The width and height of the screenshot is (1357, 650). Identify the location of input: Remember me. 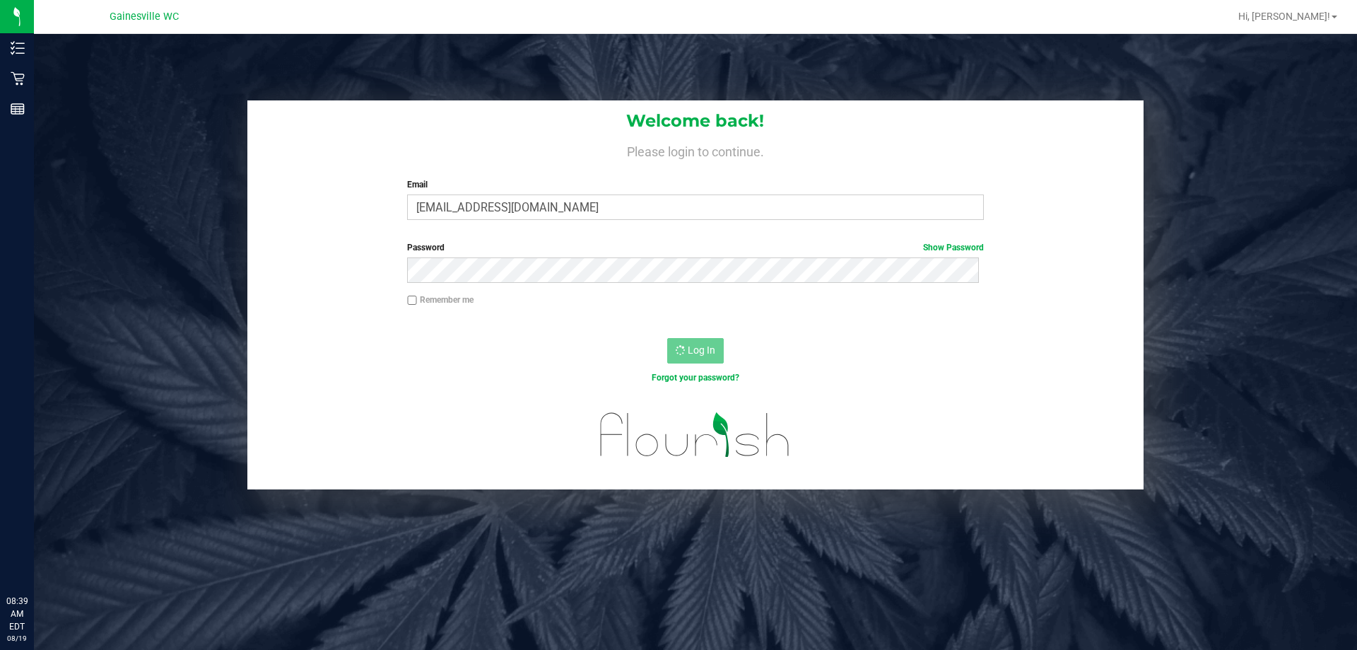
(412, 300).